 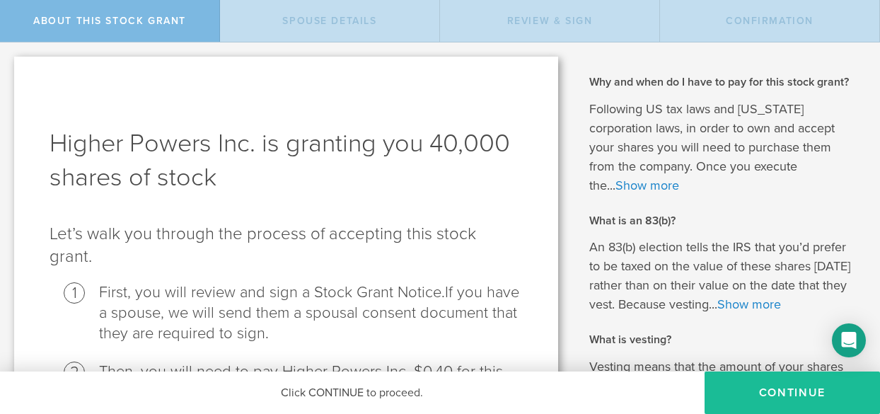 I want to click on span: Review & Sign, so click(x=550, y=21).